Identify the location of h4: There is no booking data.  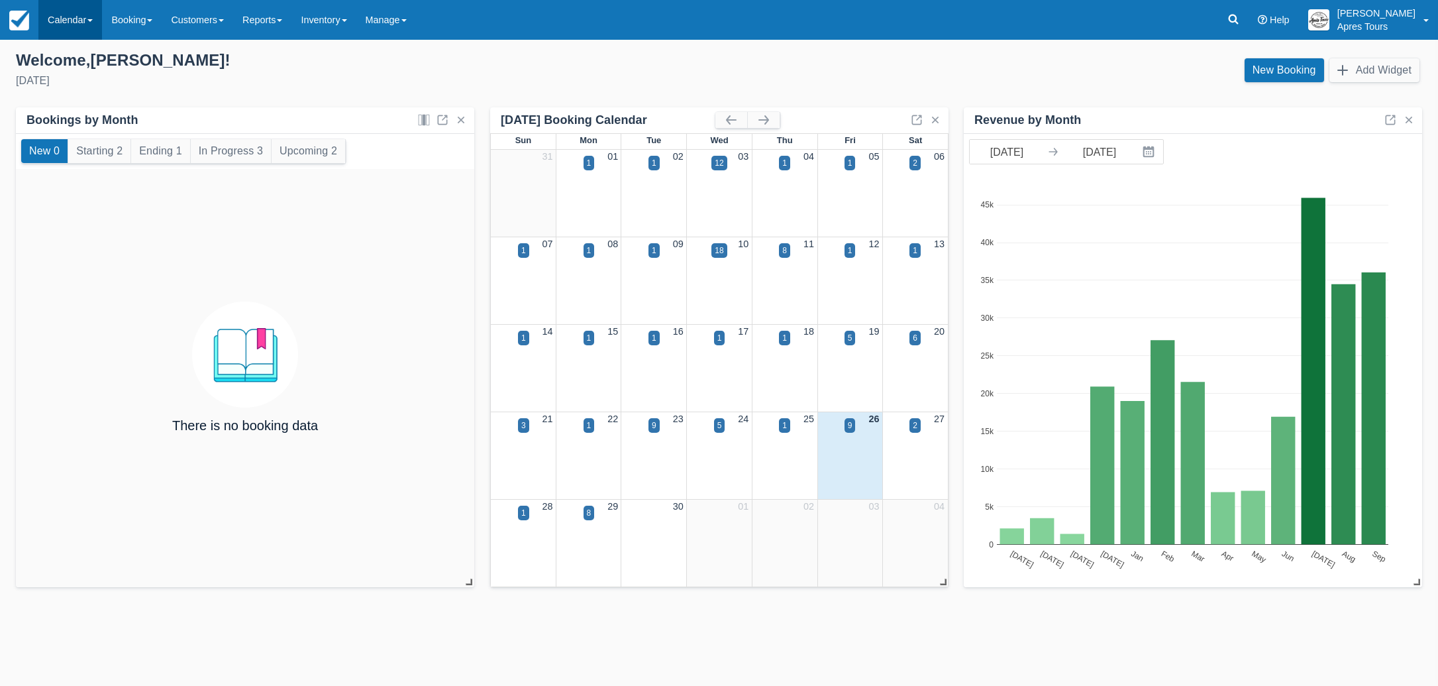
(245, 425).